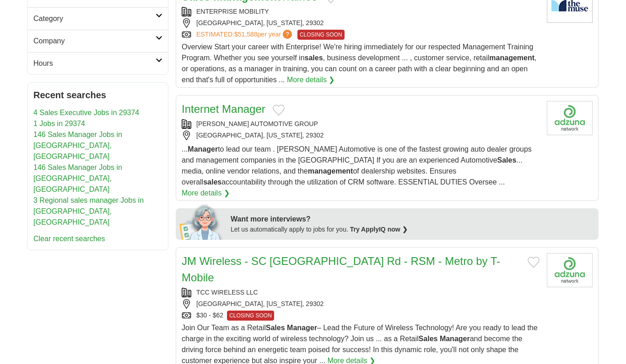 This screenshot has width=626, height=364. What do you see at coordinates (98, 63) in the screenshot?
I see `a: Hours` at bounding box center [98, 63].